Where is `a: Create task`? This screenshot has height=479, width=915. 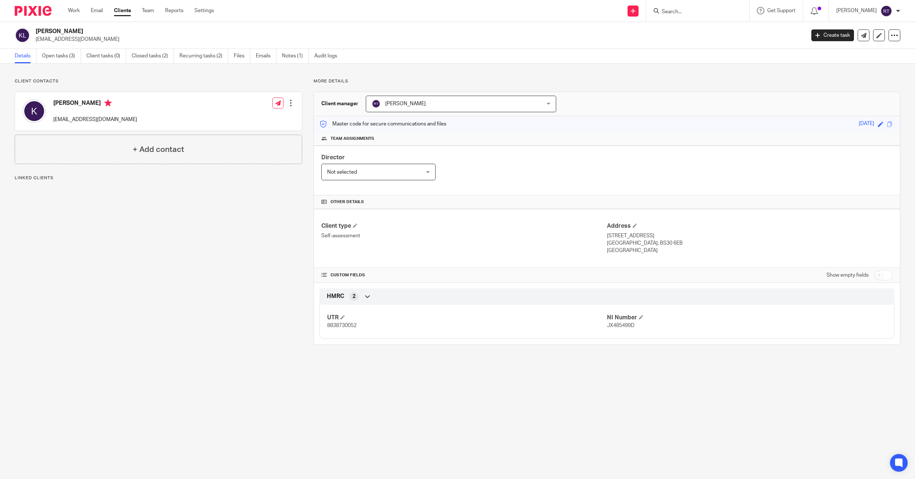
a: Create task is located at coordinates (833, 35).